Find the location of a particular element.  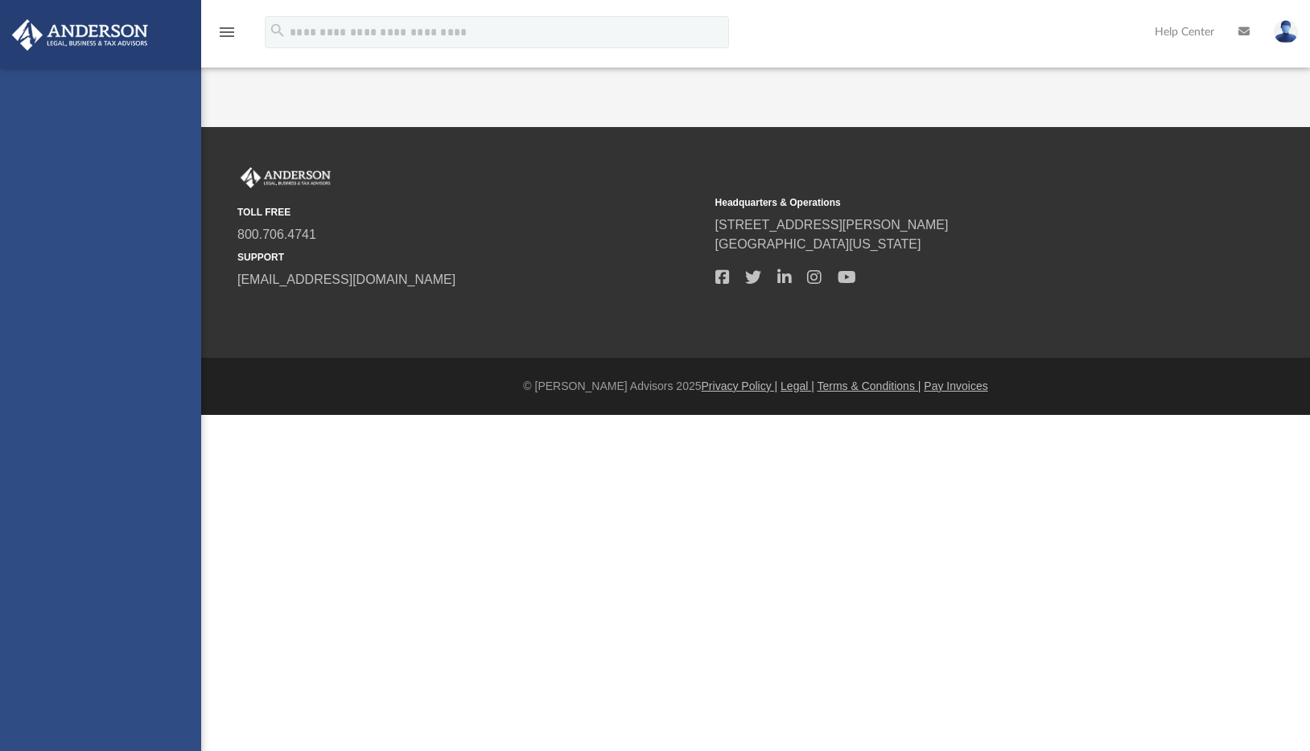

small: Headquarters & Operations is located at coordinates (949, 203).